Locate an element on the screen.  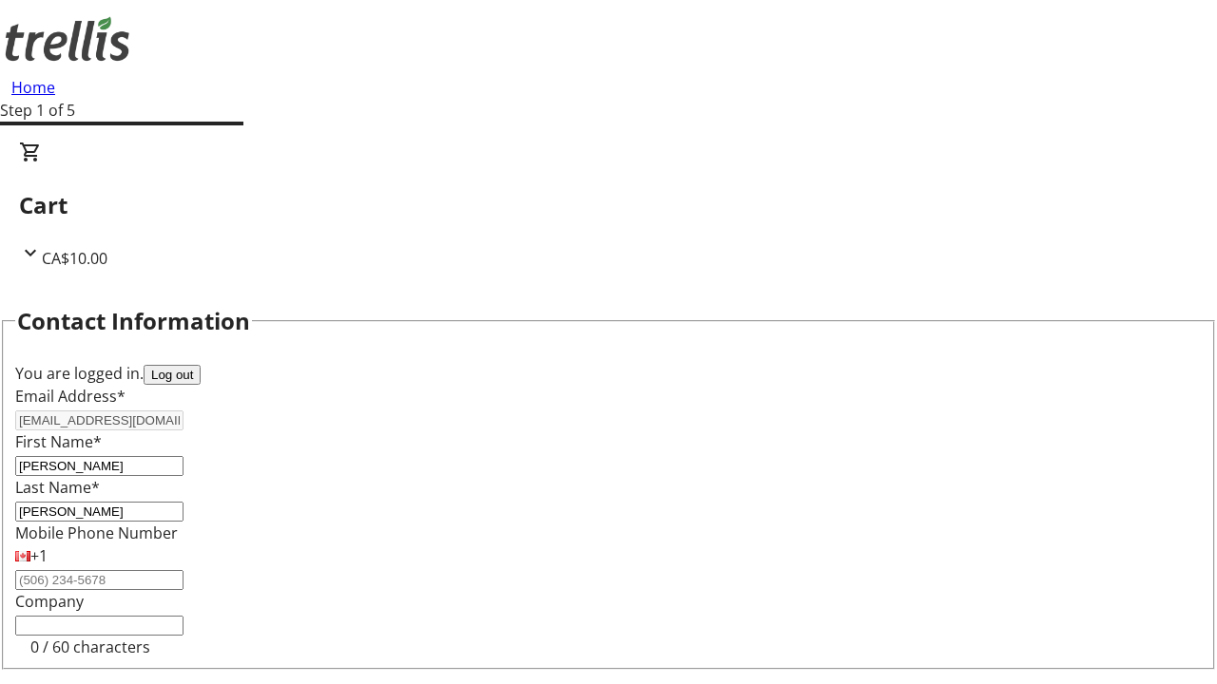
button: Log out is located at coordinates (172, 375).